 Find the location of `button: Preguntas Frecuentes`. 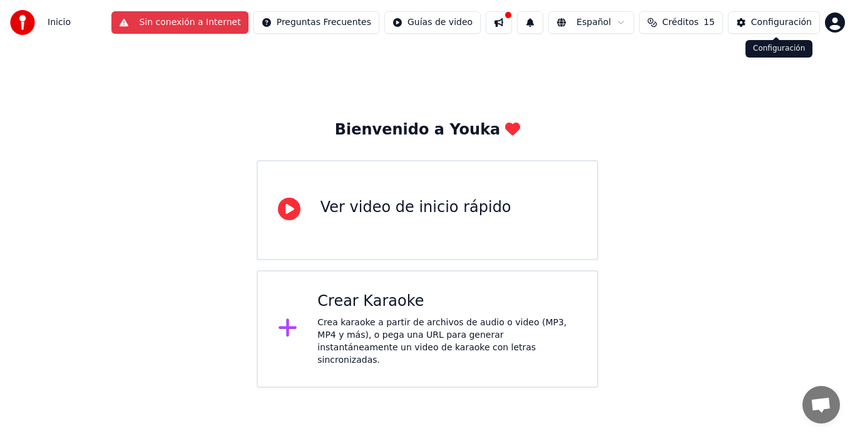

button: Preguntas Frecuentes is located at coordinates (316, 23).